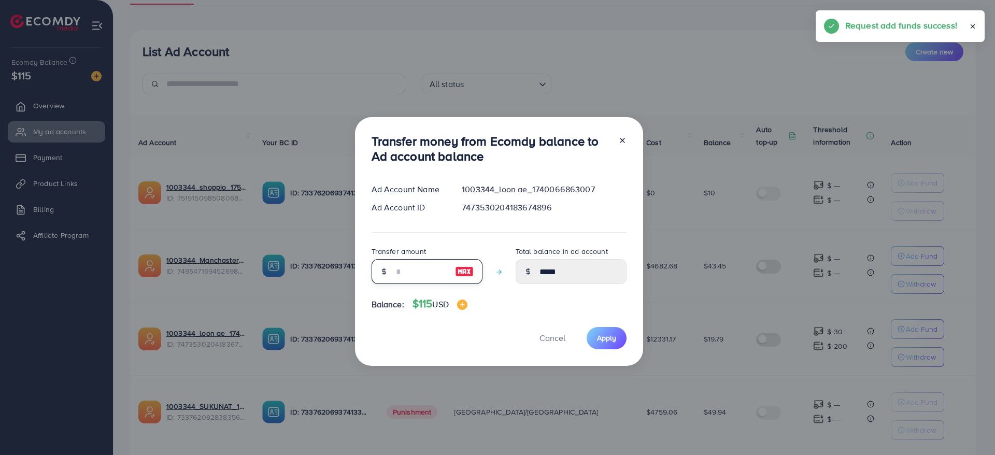  What do you see at coordinates (440, 304) in the screenshot?
I see `span: USD` at bounding box center [440, 304].